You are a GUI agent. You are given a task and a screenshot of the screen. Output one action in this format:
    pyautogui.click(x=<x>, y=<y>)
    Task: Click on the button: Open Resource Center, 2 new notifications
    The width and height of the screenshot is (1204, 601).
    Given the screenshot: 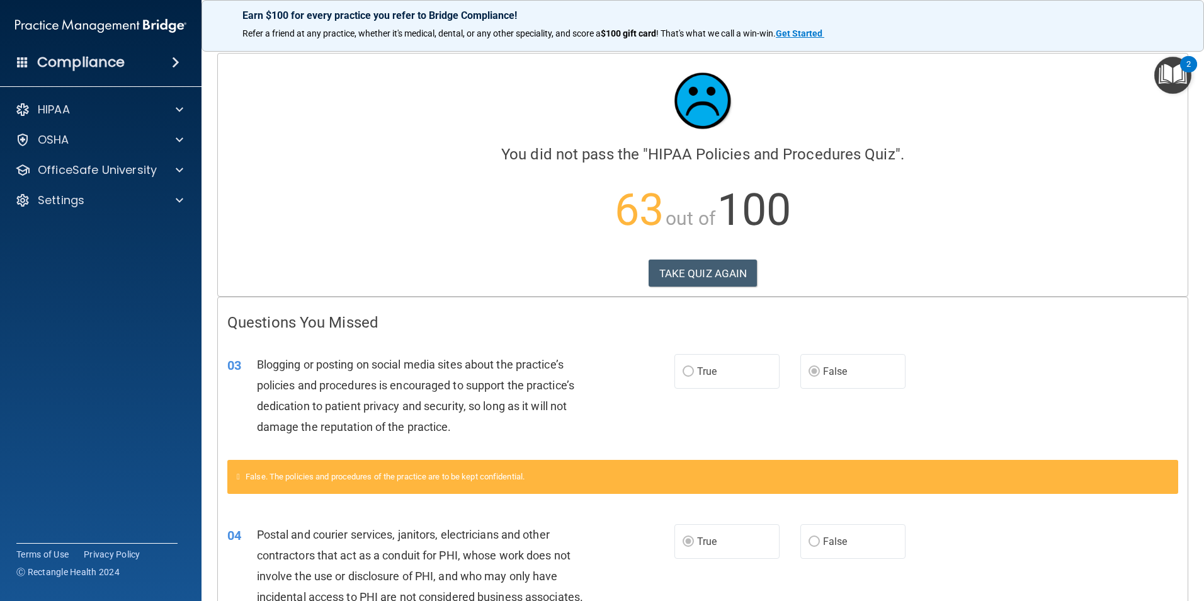 What is the action you would take?
    pyautogui.click(x=1173, y=75)
    